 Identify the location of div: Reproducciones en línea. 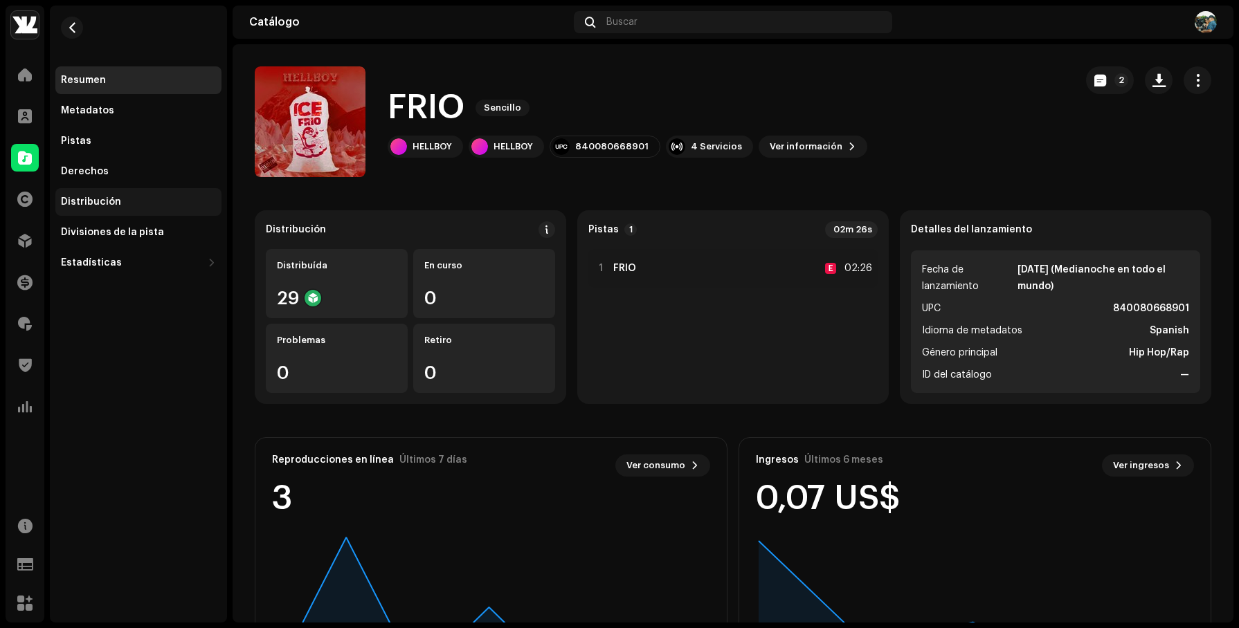
(333, 460).